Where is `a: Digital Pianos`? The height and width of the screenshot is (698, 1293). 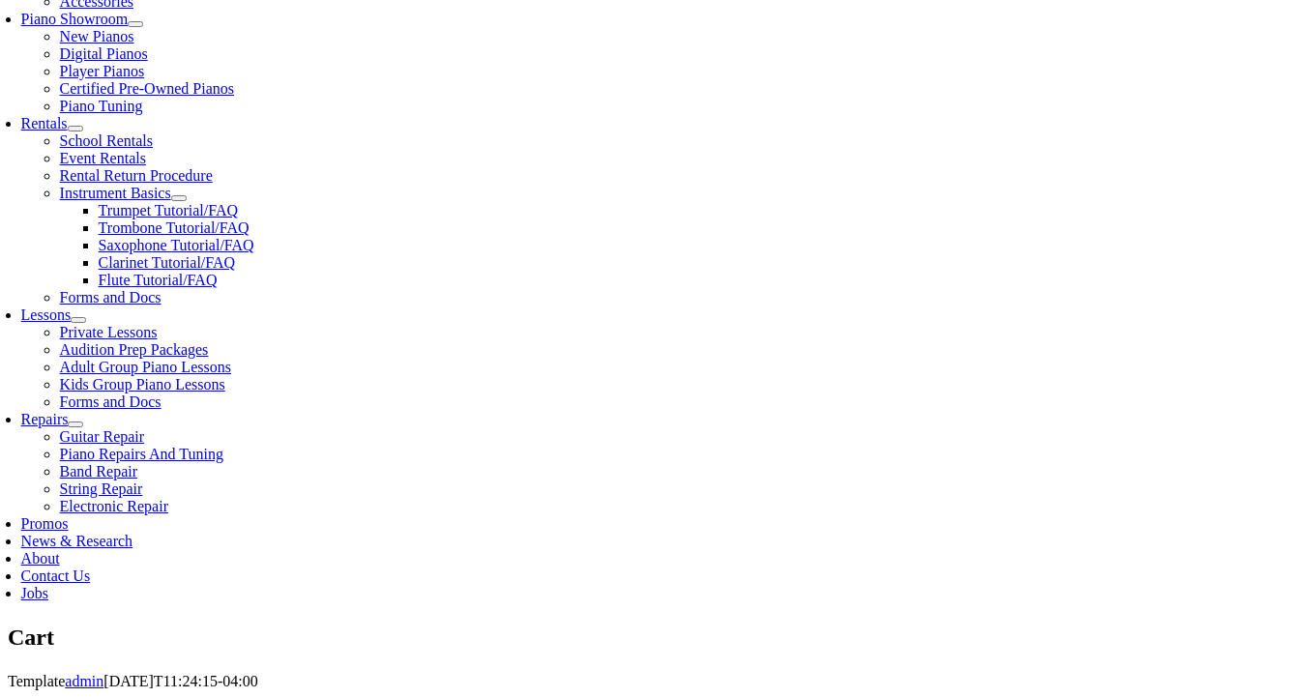 a: Digital Pianos is located at coordinates (103, 53).